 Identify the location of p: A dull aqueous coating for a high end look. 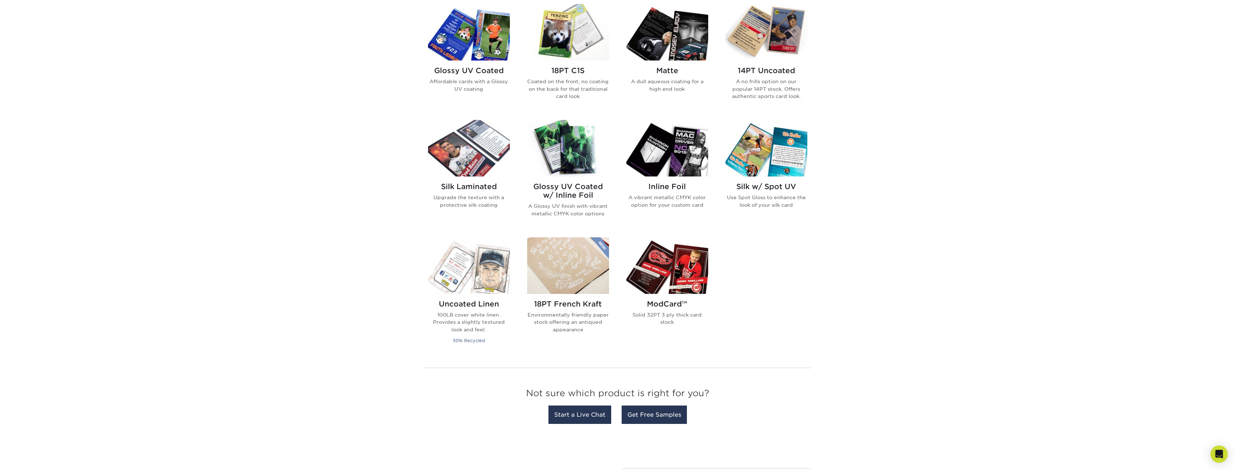
(667, 85).